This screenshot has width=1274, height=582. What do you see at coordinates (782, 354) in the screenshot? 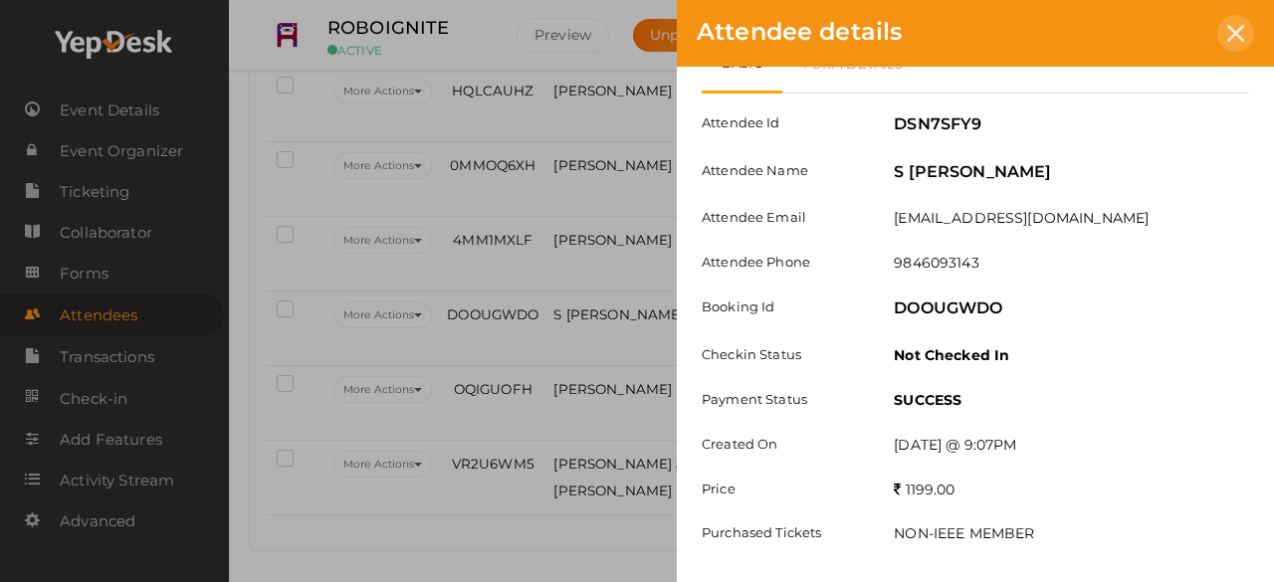
I see `label: Checkin Status` at bounding box center [782, 354].